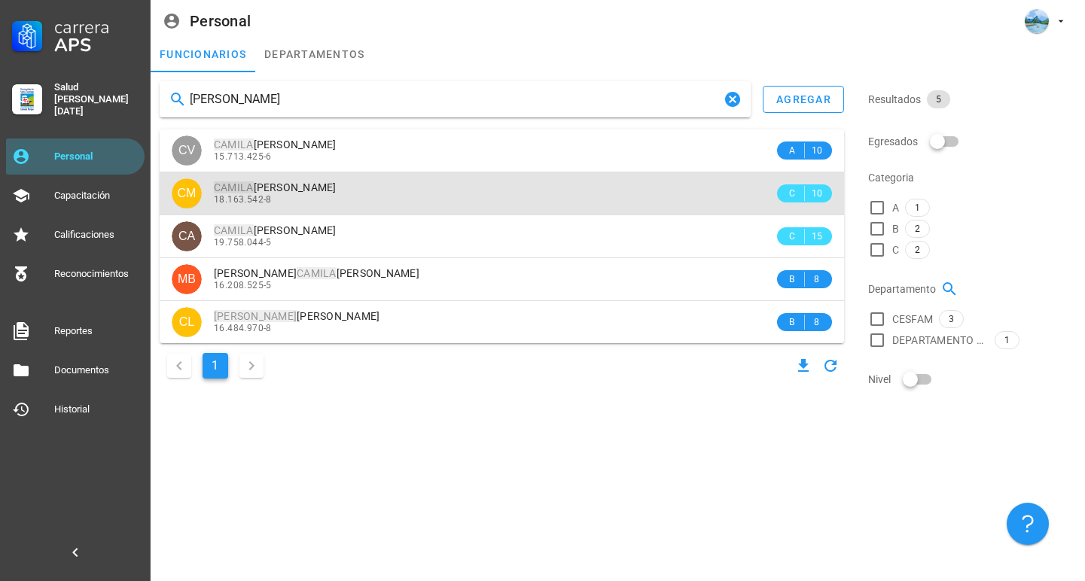 This screenshot has height=581, width=1085. I want to click on span: 5, so click(938, 99).